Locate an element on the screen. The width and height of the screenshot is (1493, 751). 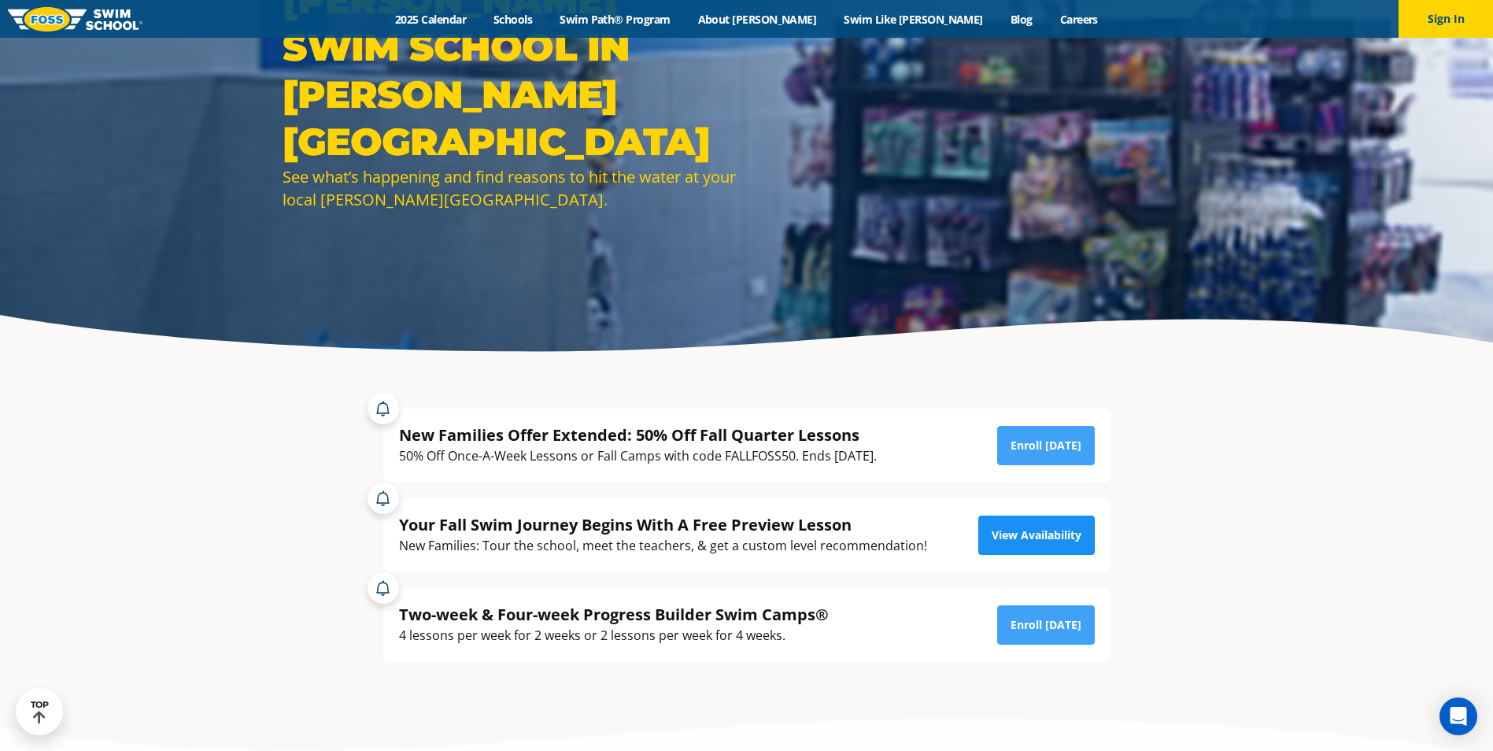
div: 4 lessons per week for 2 weeks or 2 lessons per week for 4 weeks. is located at coordinates (614, 635).